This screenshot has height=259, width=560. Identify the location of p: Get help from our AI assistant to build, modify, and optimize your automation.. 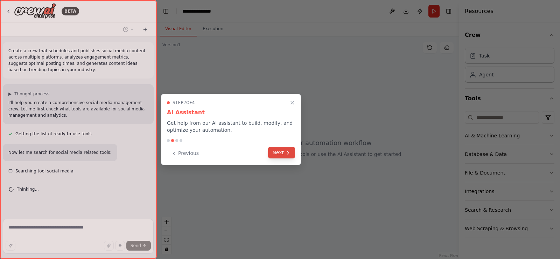
(231, 126).